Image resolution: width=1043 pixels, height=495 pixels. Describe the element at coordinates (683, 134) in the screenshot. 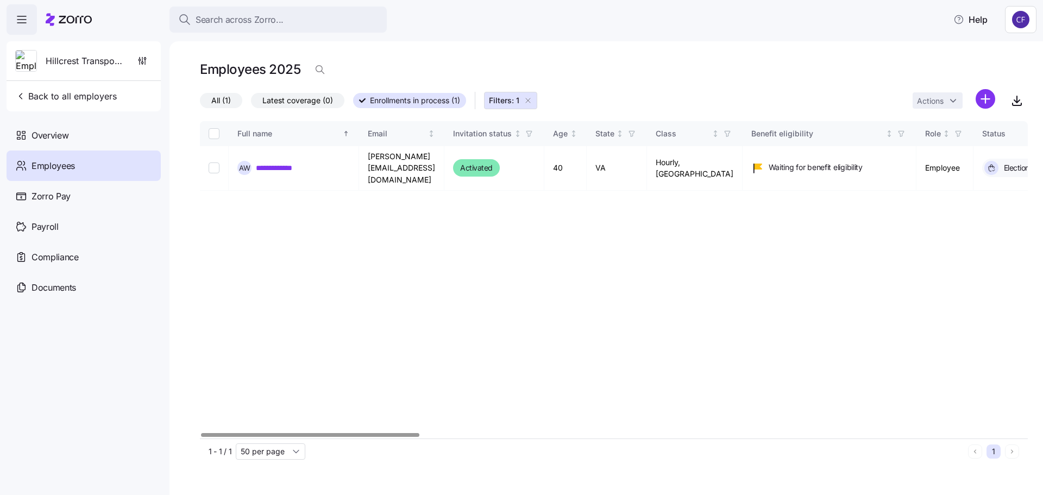

I see `div: Class` at that location.